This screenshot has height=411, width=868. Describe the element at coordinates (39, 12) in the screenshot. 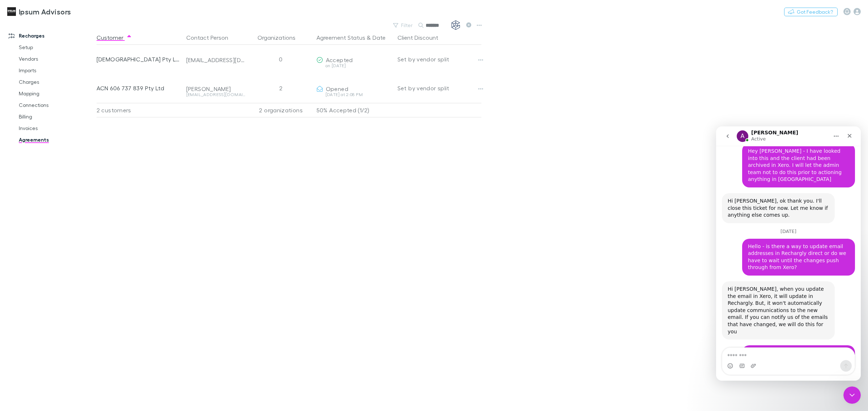

I see `a: Ipsum Advisors` at that location.